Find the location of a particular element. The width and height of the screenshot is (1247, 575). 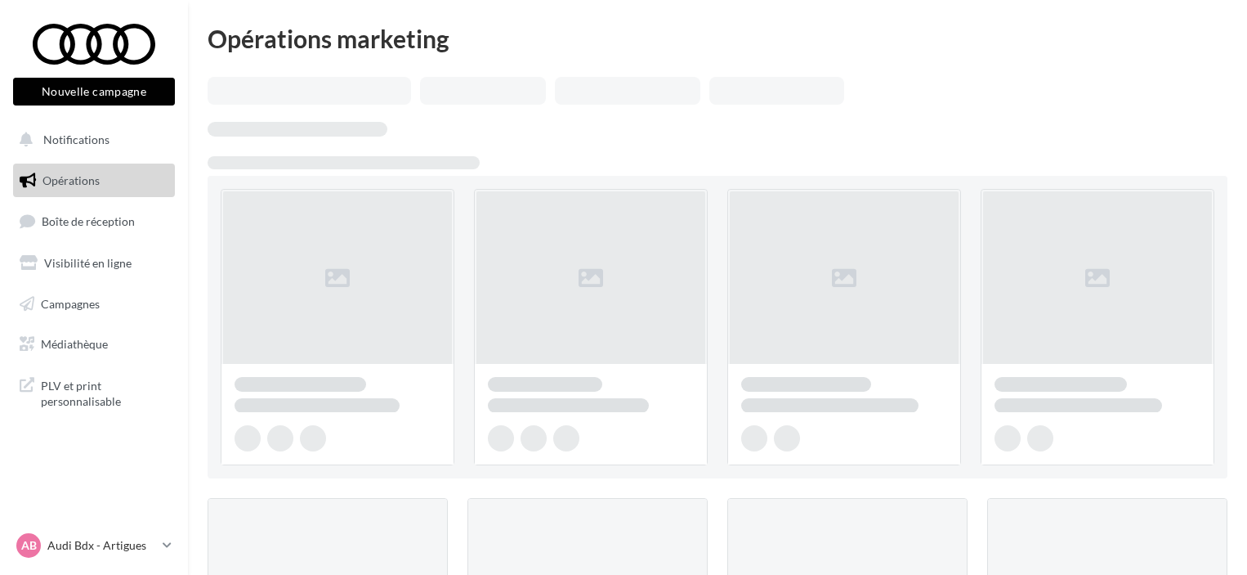

a: Campagnes is located at coordinates (94, 304).